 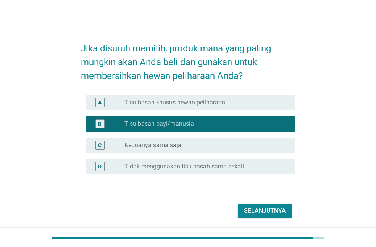 What do you see at coordinates (265, 211) in the screenshot?
I see `button: Selanjutnya` at bounding box center [265, 211].